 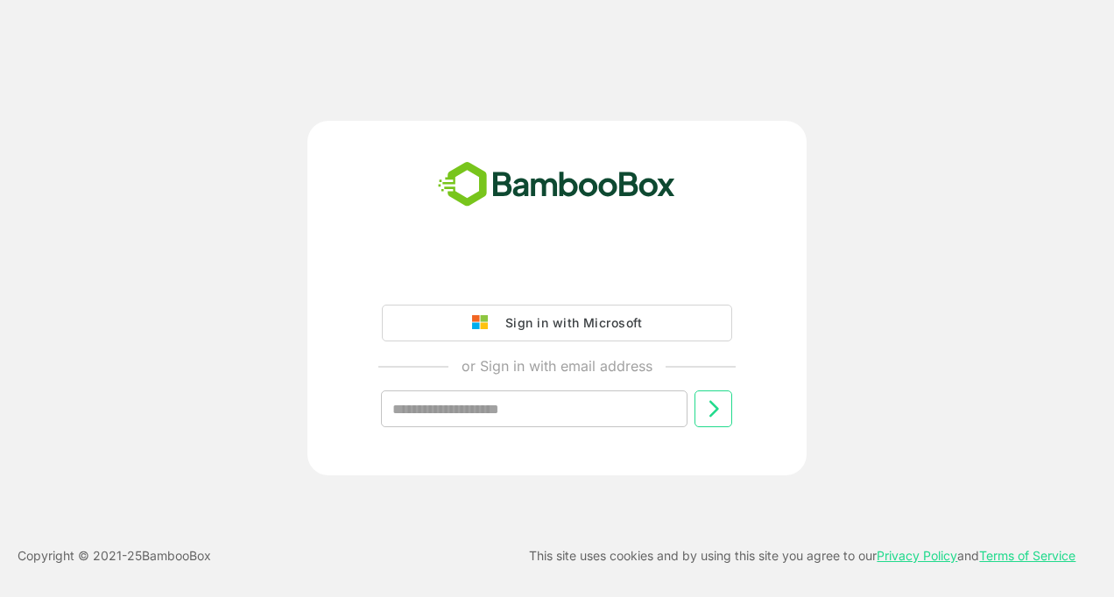 What do you see at coordinates (557, 366) in the screenshot?
I see `p: or Sign in with email address` at bounding box center [557, 366].